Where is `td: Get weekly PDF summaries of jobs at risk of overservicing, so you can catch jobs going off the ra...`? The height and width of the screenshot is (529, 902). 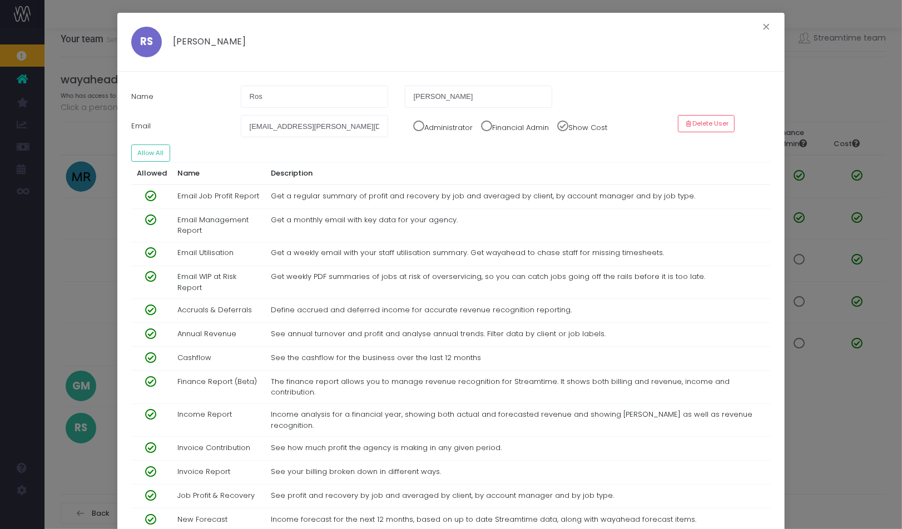 td: Get weekly PDF summaries of jobs at risk of overservicing, so you can catch jobs going off the ra... is located at coordinates (517, 282).